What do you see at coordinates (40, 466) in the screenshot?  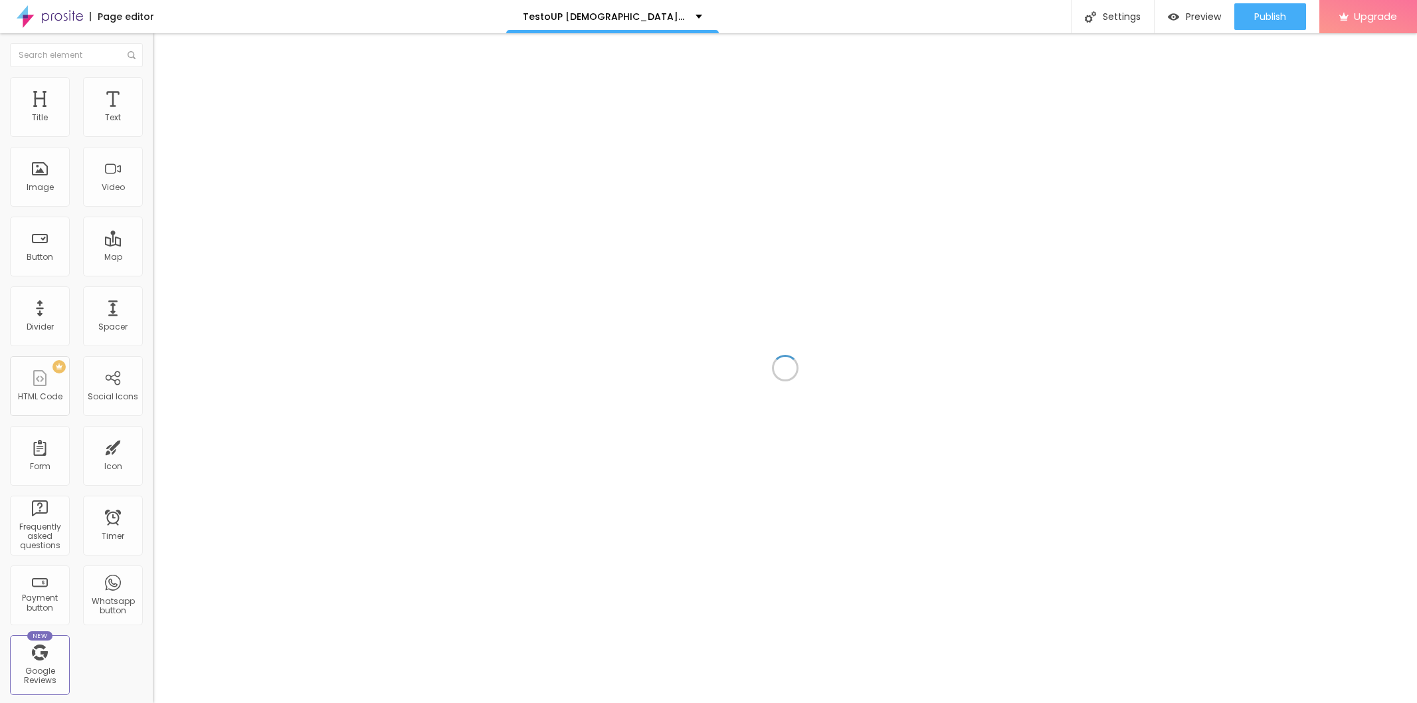 I see `div: Form` at bounding box center [40, 466].